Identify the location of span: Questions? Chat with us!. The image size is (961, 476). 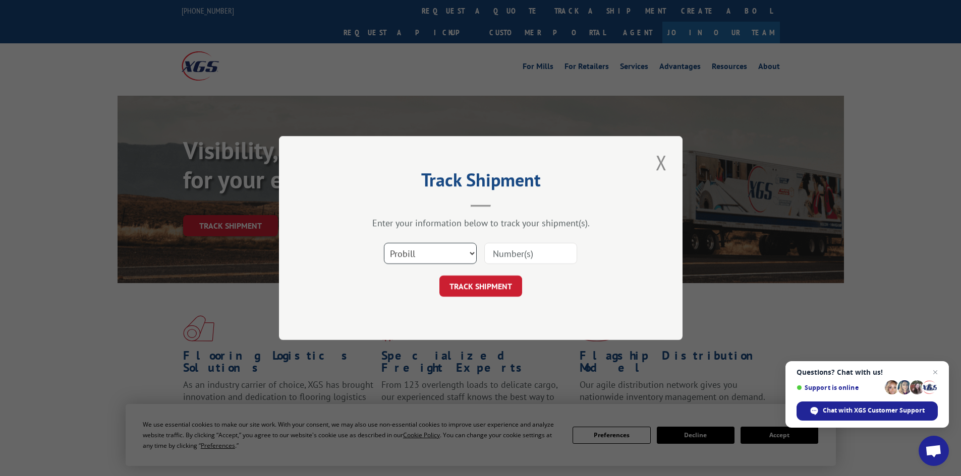
(867, 373).